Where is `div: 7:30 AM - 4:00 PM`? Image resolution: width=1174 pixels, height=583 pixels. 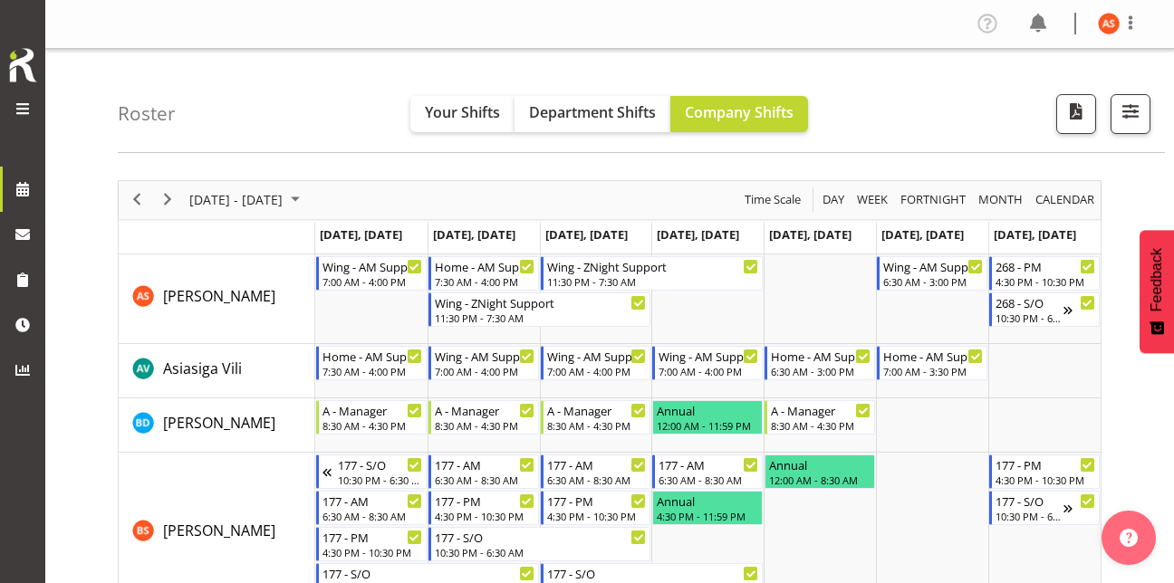 div: 7:30 AM - 4:00 PM is located at coordinates (485, 282).